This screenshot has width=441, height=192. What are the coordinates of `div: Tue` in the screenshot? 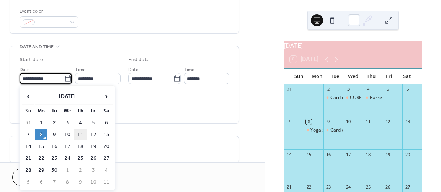 It's located at (335, 77).